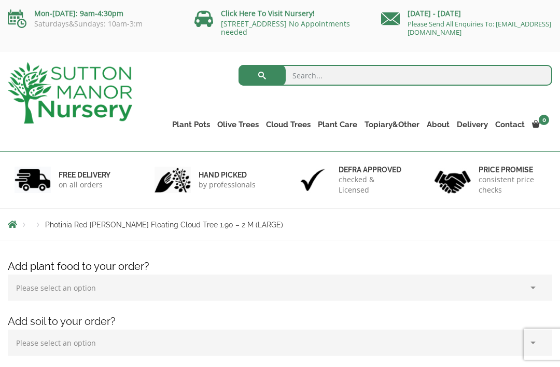  Describe the element at coordinates (238, 124) in the screenshot. I see `a: Olive Trees` at that location.